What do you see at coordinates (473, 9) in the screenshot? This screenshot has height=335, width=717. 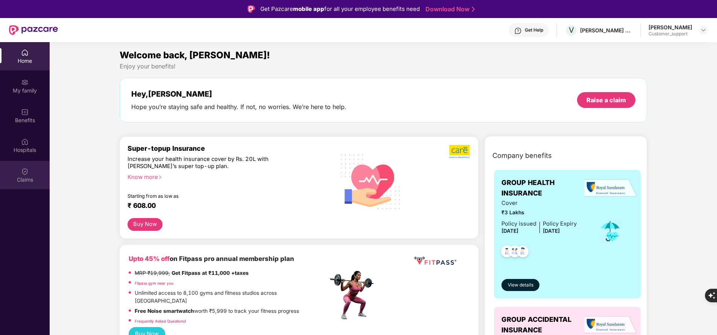 I see `img: Stroke` at bounding box center [473, 9].